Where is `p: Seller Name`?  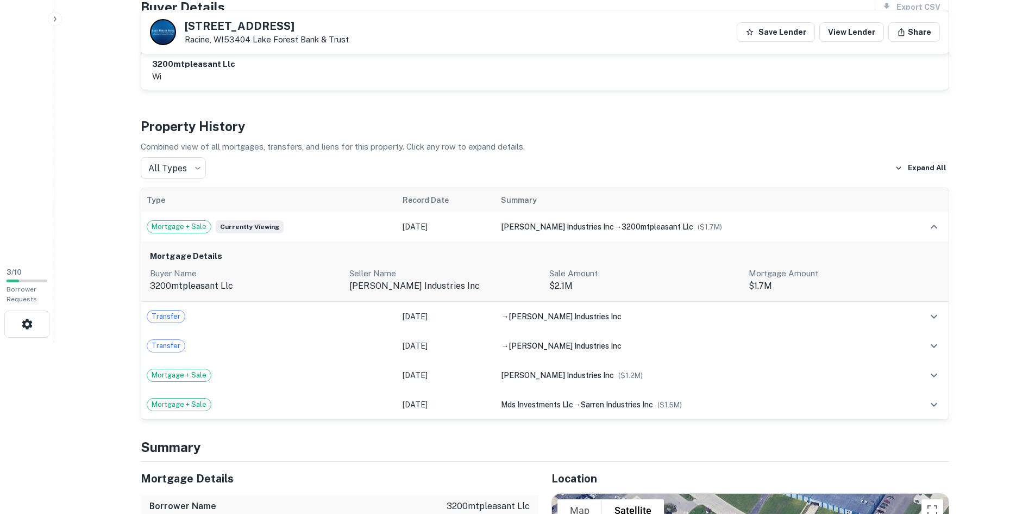
p: Seller Name is located at coordinates (445, 273).